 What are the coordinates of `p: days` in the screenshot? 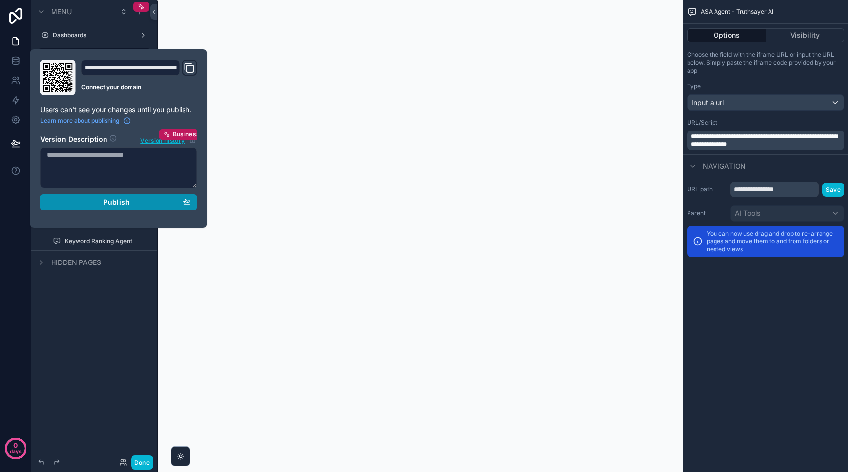 It's located at (16, 451).